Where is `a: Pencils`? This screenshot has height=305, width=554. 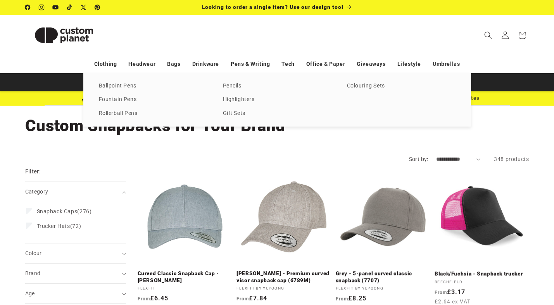
a: Pencils is located at coordinates (277, 86).